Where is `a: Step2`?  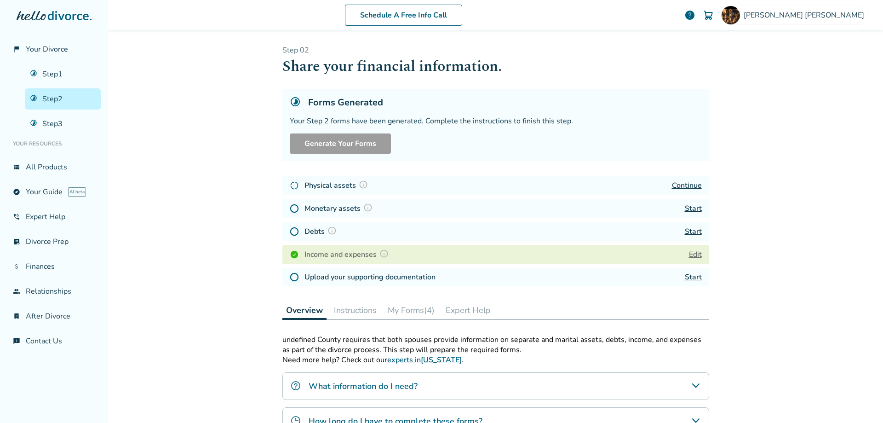
a: Step2 is located at coordinates (63, 99).